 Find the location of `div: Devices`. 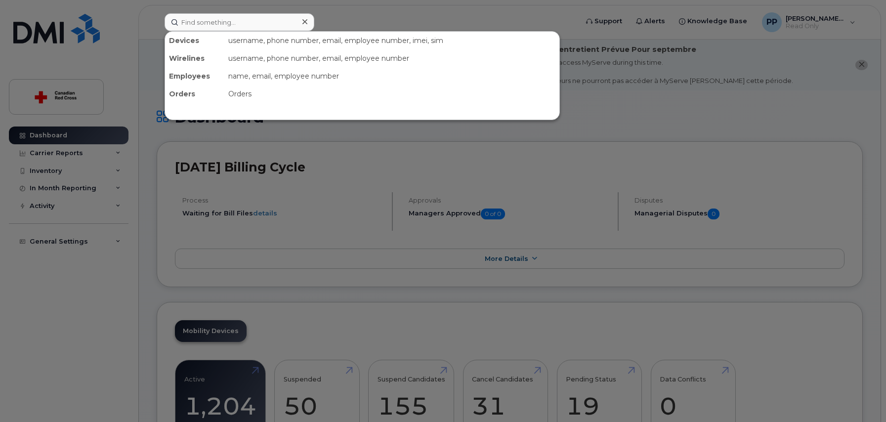

div: Devices is located at coordinates (195, 40).